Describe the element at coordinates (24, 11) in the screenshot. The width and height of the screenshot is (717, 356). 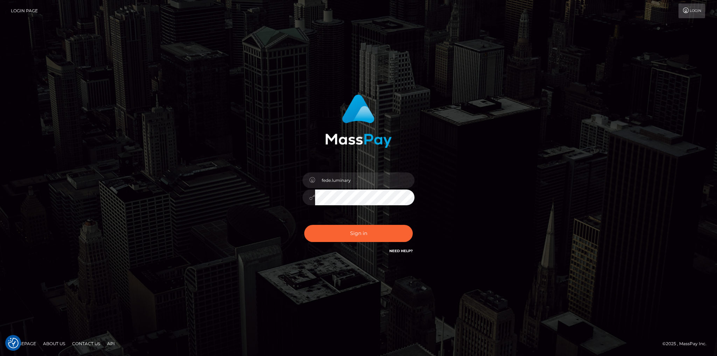
I see `a: Login Page` at that location.